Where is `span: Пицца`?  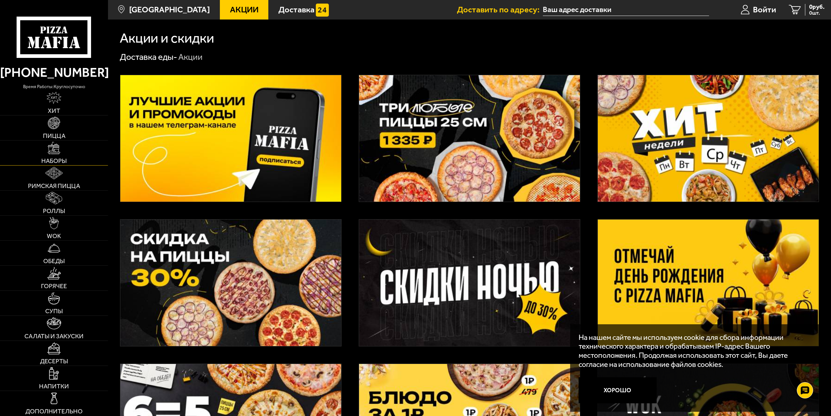 span: Пицца is located at coordinates (54, 136).